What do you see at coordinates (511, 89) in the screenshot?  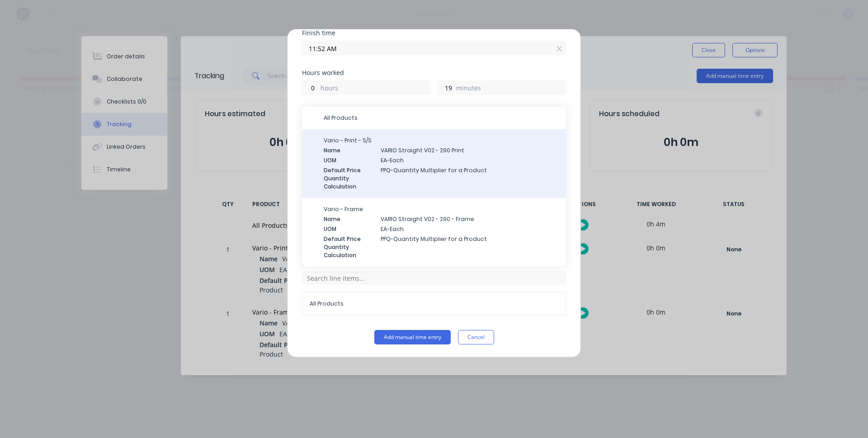 I see `label: minutes` at bounding box center [511, 89].